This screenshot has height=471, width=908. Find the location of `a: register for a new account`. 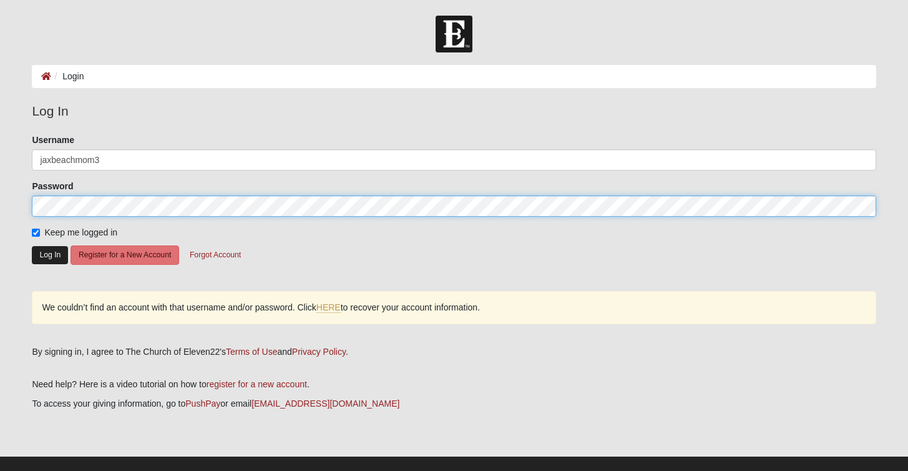

a: register for a new account is located at coordinates (256, 384).